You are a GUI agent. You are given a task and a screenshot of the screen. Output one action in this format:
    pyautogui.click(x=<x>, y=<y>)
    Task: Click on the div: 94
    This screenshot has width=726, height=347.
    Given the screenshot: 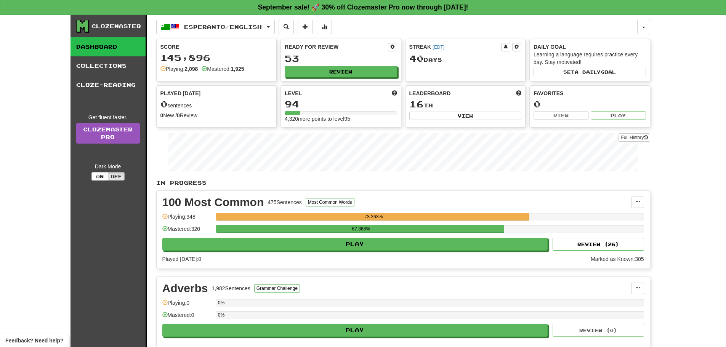 What is the action you would take?
    pyautogui.click(x=341, y=104)
    